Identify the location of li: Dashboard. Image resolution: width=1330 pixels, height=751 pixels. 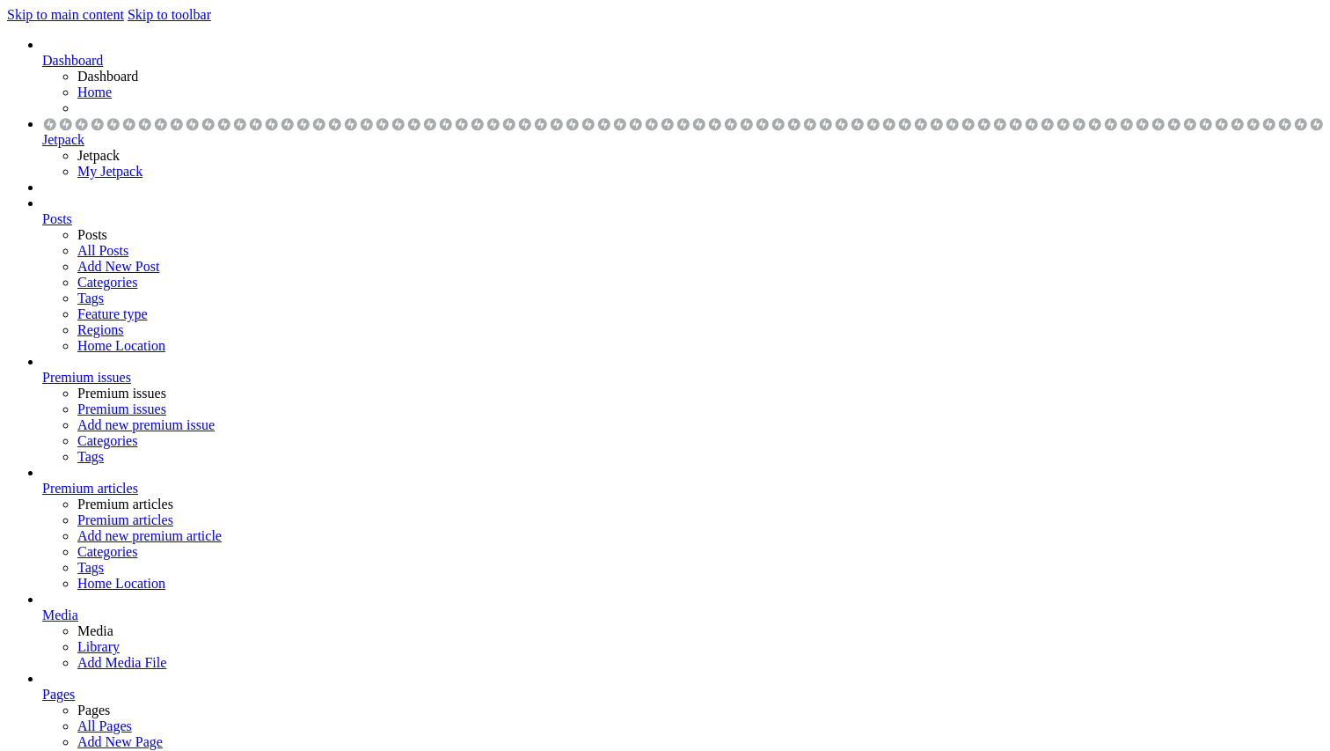
(700, 77).